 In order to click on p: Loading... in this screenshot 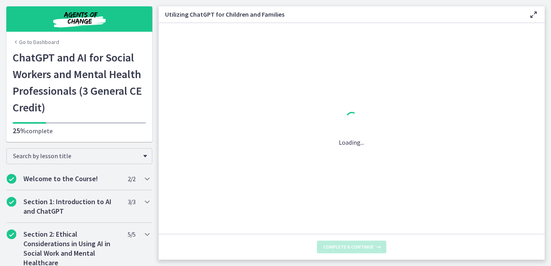, I will do `click(352, 142)`.